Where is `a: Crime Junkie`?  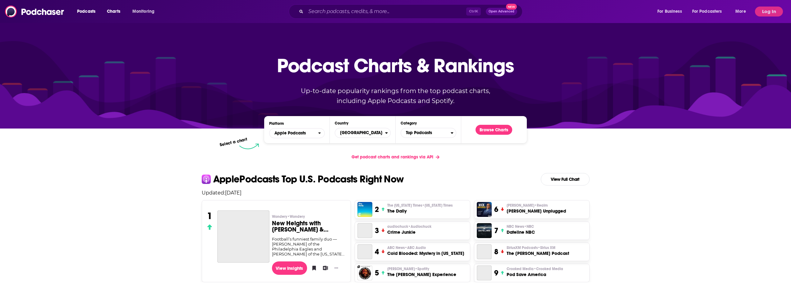 a: Crime Junkie is located at coordinates (365, 230).